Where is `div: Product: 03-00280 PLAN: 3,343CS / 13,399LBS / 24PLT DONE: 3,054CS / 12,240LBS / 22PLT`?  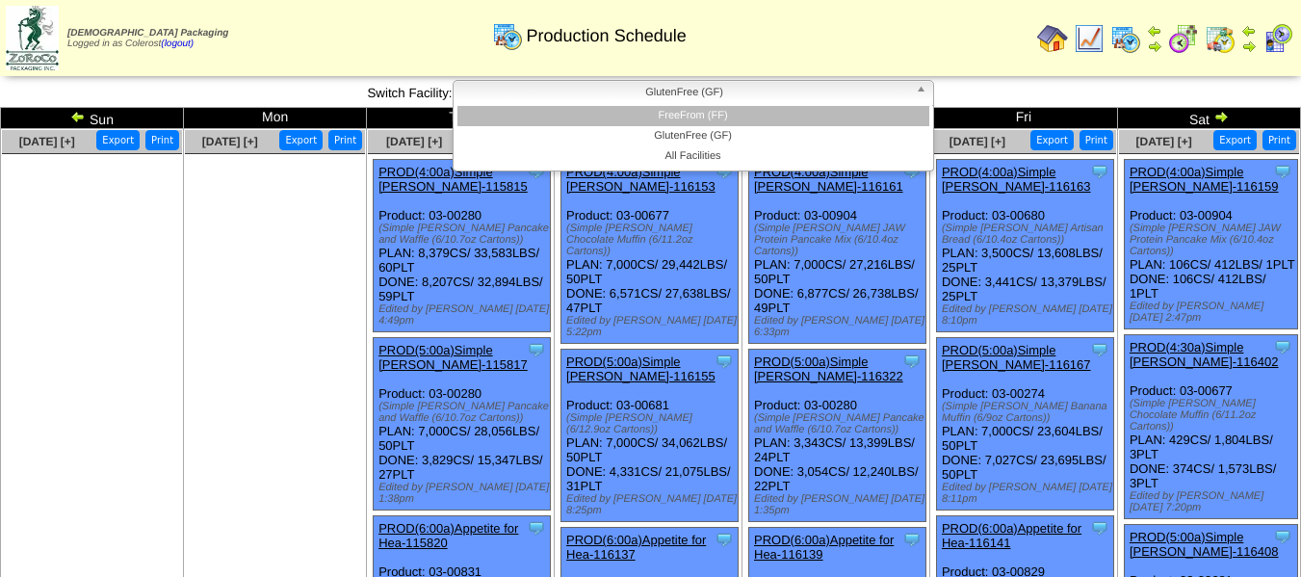 div: Product: 03-00280 PLAN: 3,343CS / 13,399LBS / 24PLT DONE: 3,054CS / 12,240LBS / 22PLT is located at coordinates (838, 435).